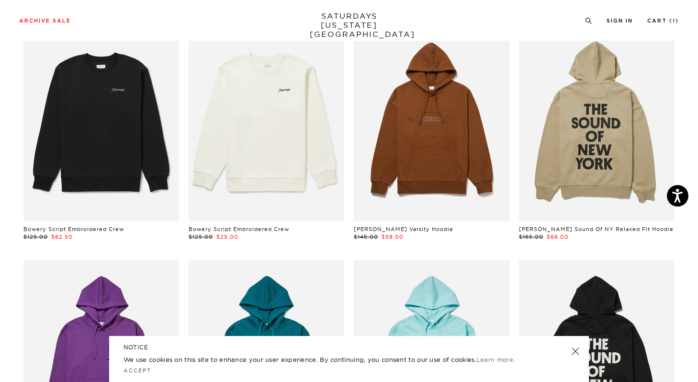  Describe the element at coordinates (495, 359) in the screenshot. I see `a: Learn more` at that location.